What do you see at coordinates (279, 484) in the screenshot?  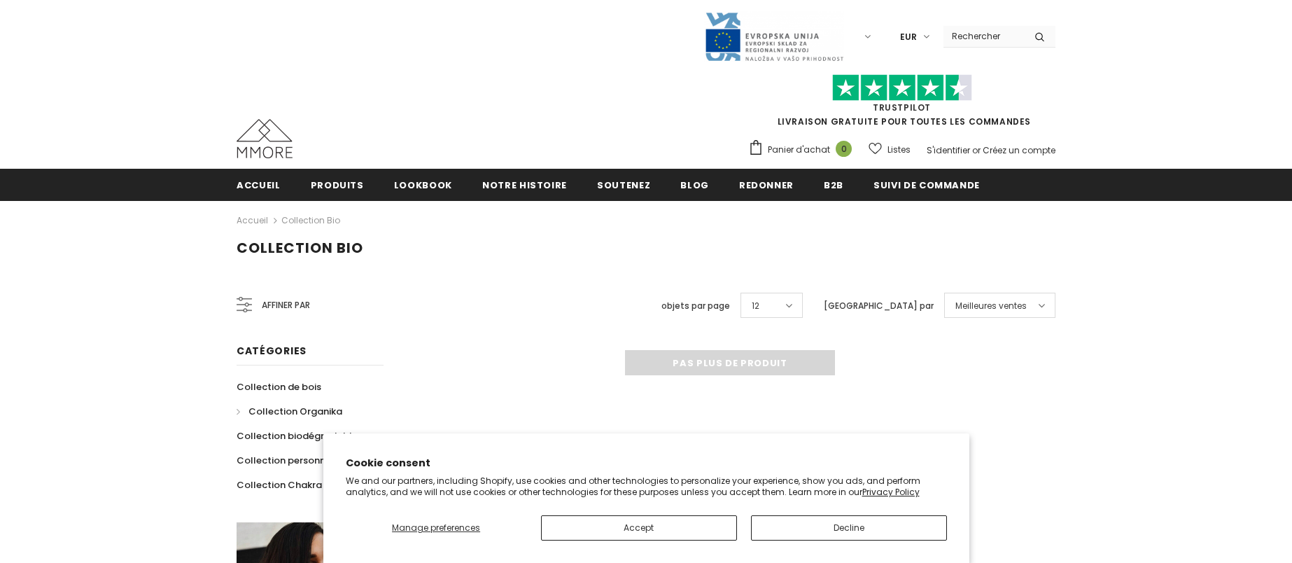 I see `a: Collection Chakra` at bounding box center [279, 484].